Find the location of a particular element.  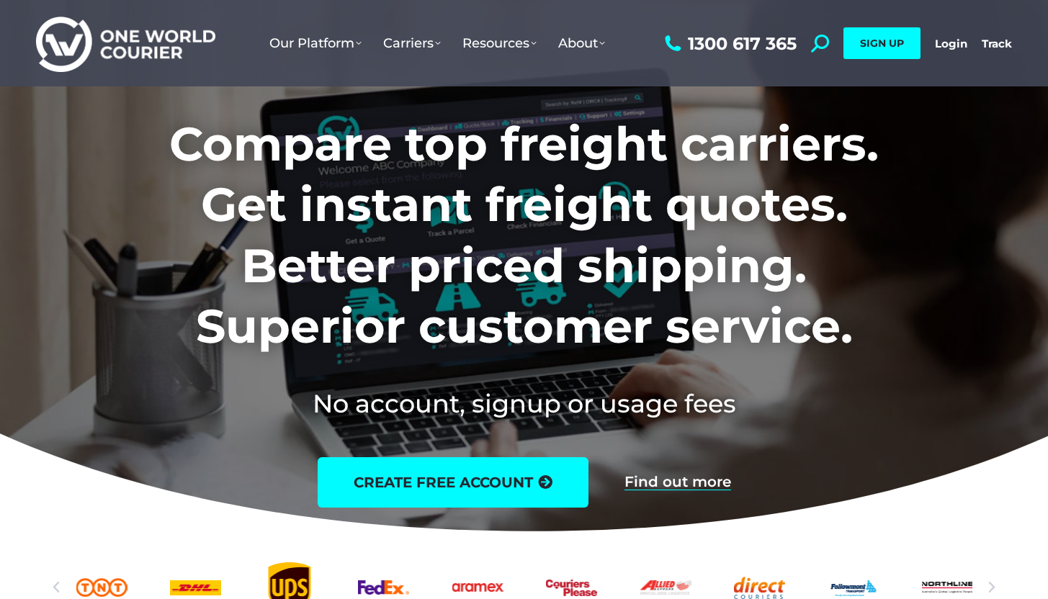

a: Find out more is located at coordinates (678, 483).